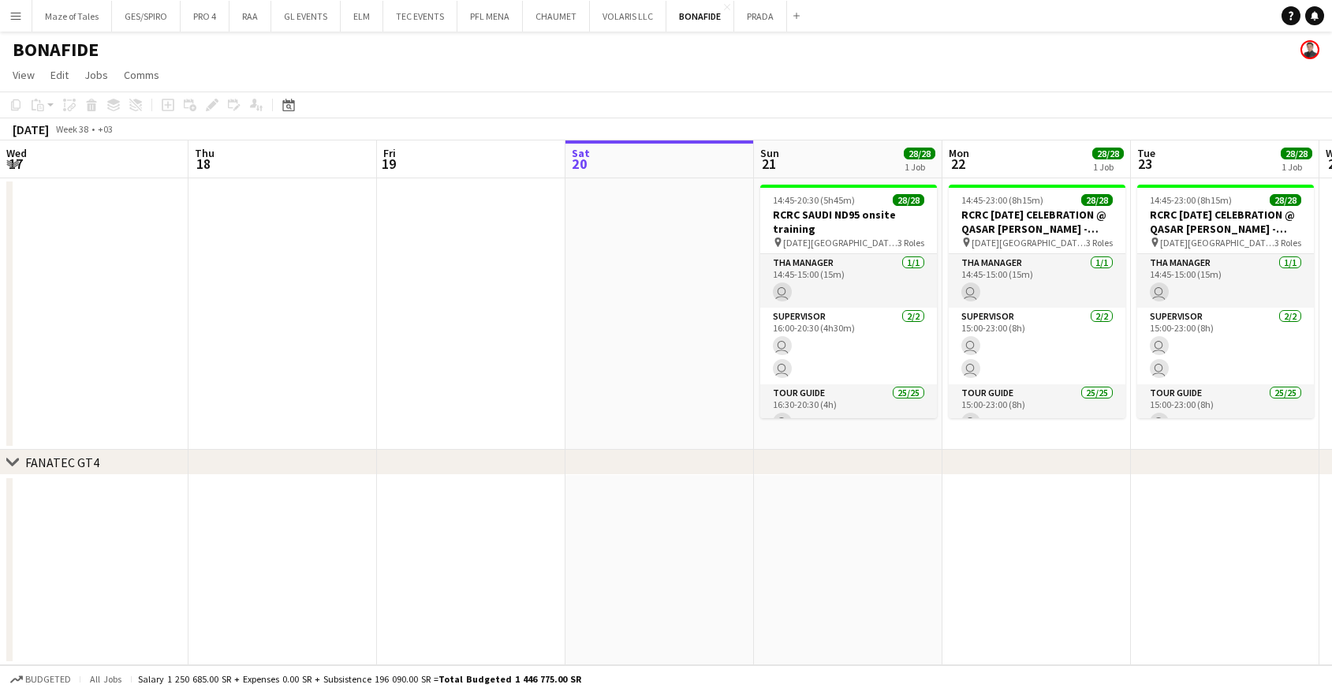 This screenshot has height=692, width=1332. Describe the element at coordinates (556, 16) in the screenshot. I see `button: CHAUMET` at that location.